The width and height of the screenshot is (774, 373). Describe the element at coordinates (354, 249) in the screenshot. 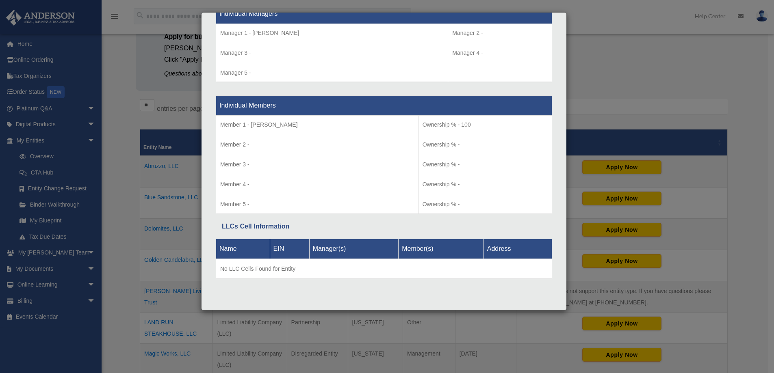

I see `th: Manager(s)` at that location.